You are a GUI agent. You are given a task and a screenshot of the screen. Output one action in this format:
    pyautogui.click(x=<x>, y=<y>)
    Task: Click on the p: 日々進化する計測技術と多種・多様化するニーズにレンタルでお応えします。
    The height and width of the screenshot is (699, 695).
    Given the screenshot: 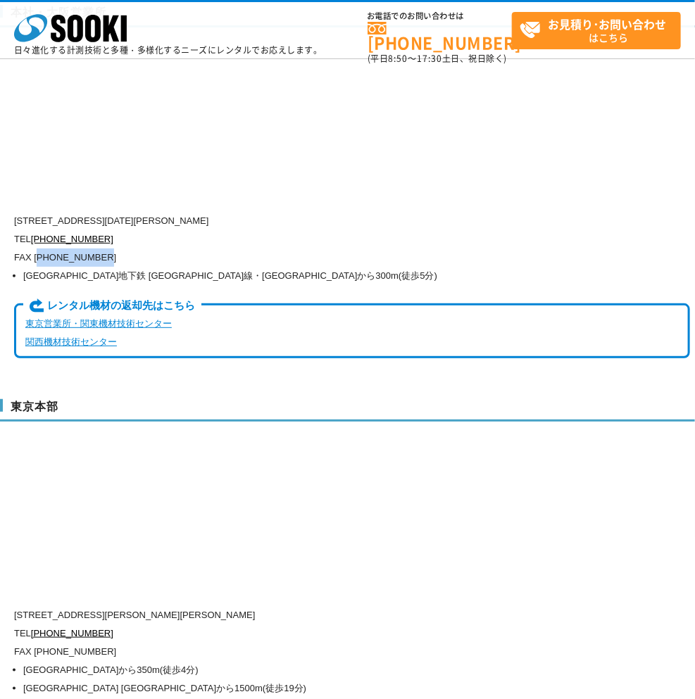 What is the action you would take?
    pyautogui.click(x=168, y=50)
    